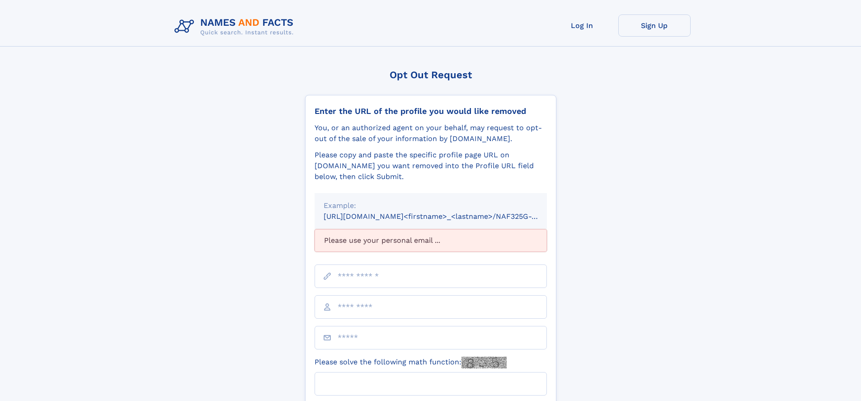 The image size is (861, 401). What do you see at coordinates (431, 133) in the screenshot?
I see `div: You, or an authorized agent on your behalf, may request to opt-out of the sale of your informatio...` at bounding box center [431, 133].